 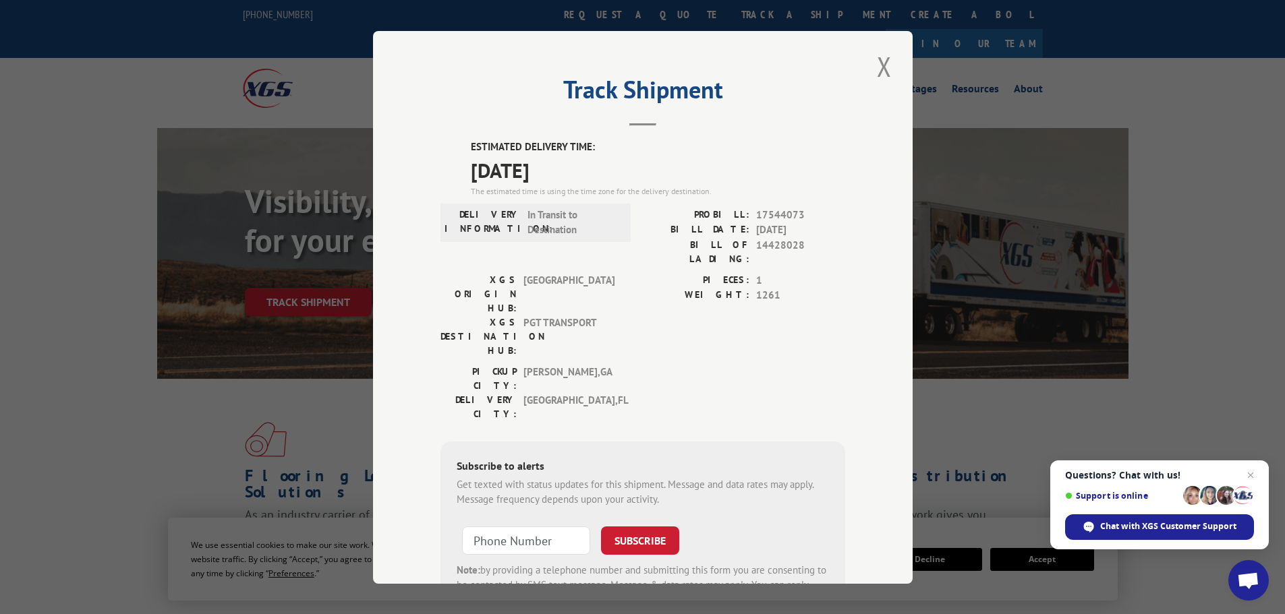 I want to click on label: WEIGHT:, so click(x=696, y=295).